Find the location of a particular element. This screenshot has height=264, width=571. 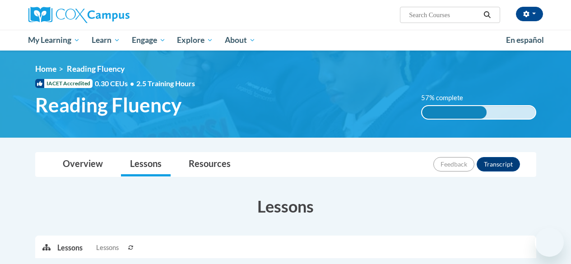

label: 57% complete is located at coordinates (447, 98).